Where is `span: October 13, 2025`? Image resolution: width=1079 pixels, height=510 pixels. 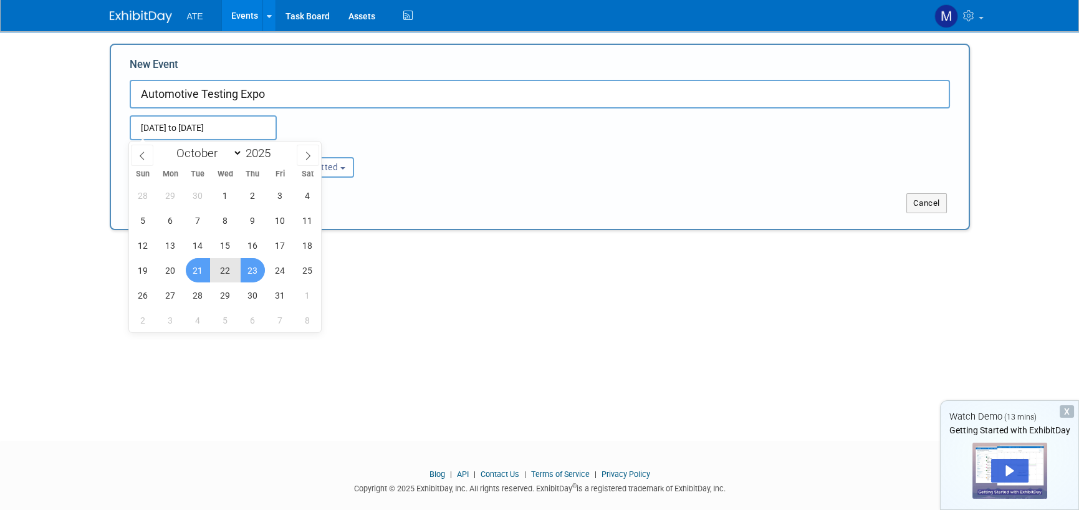 span: October 13, 2025 is located at coordinates (170, 245).